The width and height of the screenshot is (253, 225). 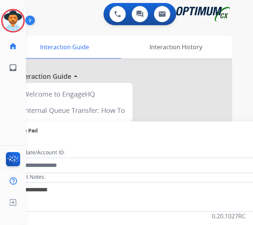 What do you see at coordinates (13, 21) in the screenshot?
I see `img: avatar` at bounding box center [13, 21].